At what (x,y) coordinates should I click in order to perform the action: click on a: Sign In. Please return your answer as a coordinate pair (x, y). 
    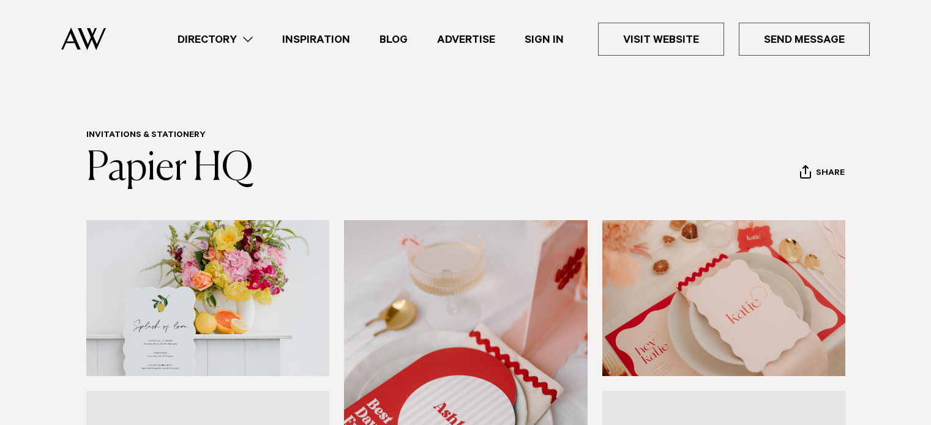
    Looking at the image, I should click on (544, 39).